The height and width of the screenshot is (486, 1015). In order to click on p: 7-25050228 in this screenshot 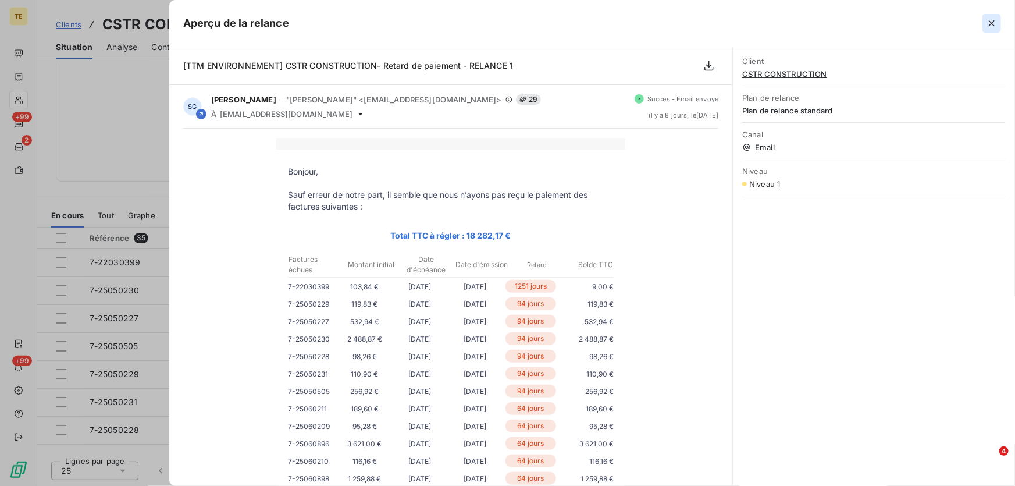, I will do `click(312, 356)`.